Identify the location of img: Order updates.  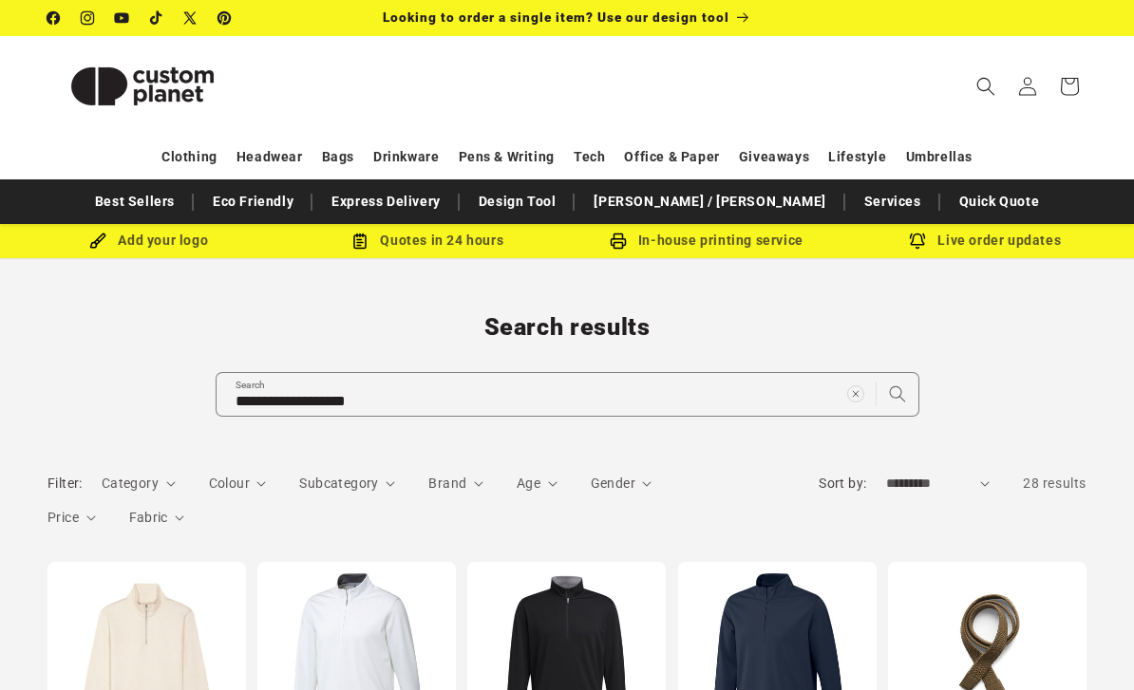
(917, 241).